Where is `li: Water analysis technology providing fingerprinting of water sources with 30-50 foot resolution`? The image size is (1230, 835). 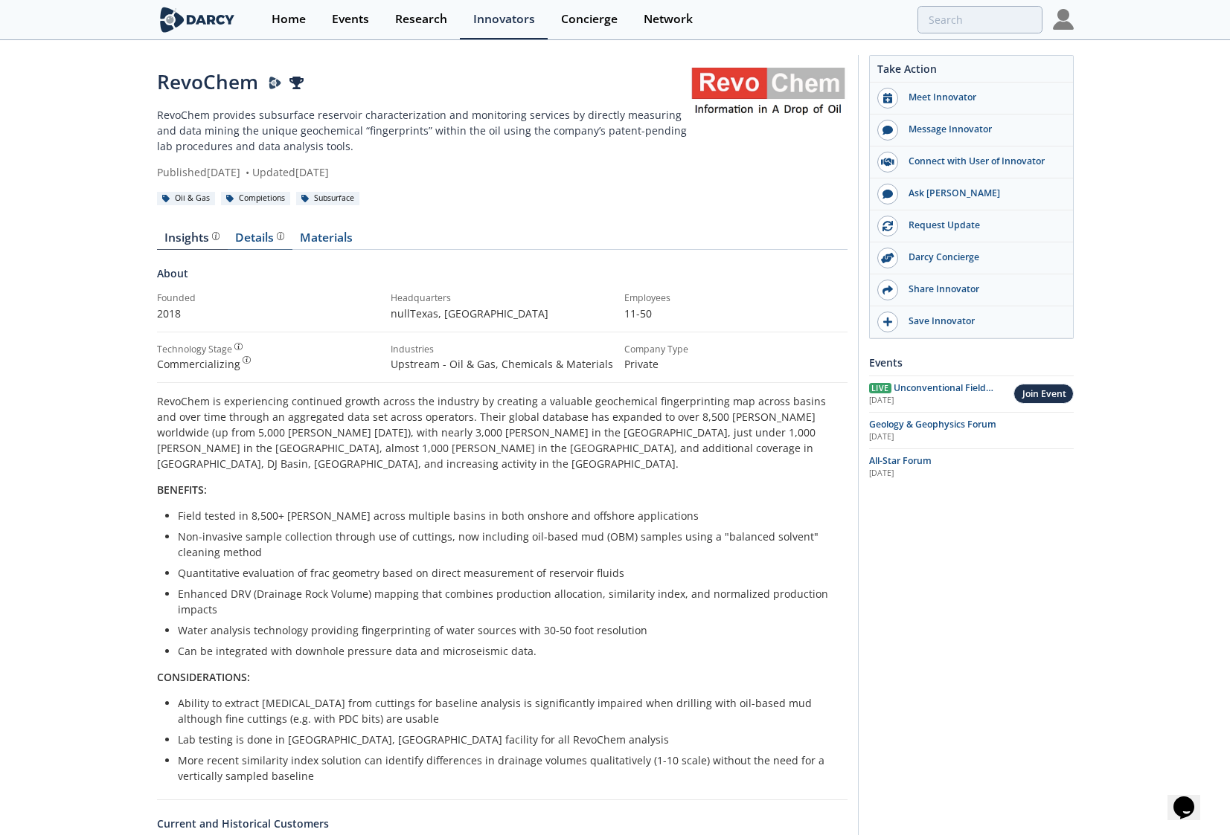 li: Water analysis technology providing fingerprinting of water sources with 30-50 foot resolution is located at coordinates (507, 630).